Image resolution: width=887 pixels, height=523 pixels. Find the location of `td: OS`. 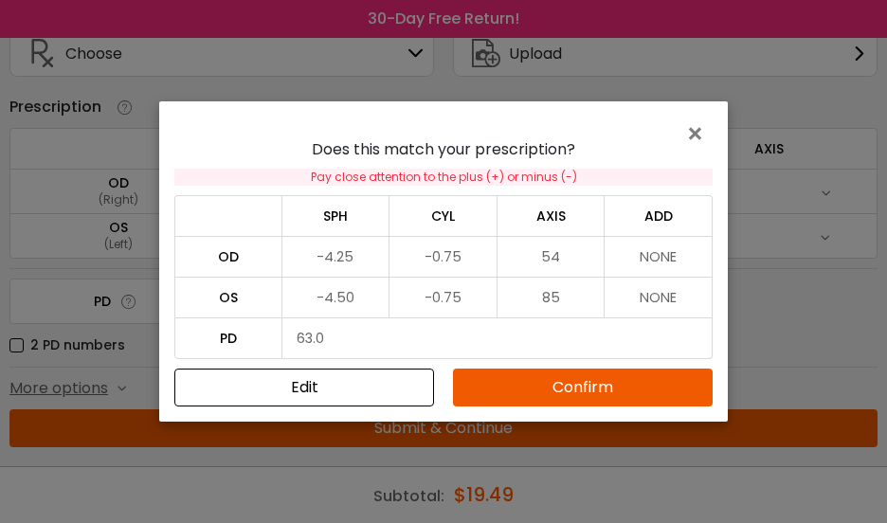

td: OS is located at coordinates (228, 296).